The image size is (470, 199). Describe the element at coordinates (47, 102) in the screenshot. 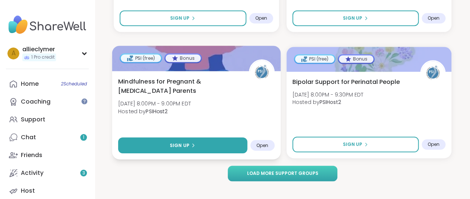

I see `a: Coaching` at that location.